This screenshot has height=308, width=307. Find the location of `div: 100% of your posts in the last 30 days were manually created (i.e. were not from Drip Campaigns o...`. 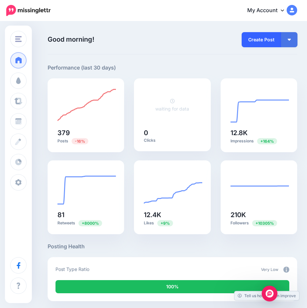

div: 100% of your posts in the last 30 days were manually created (i.e. were not from Drip Campaigns o... is located at coordinates (172, 287).